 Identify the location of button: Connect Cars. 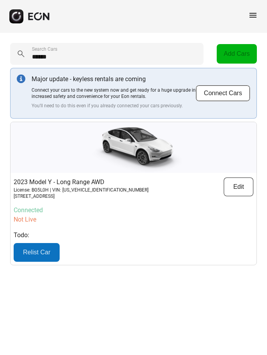
(223, 93).